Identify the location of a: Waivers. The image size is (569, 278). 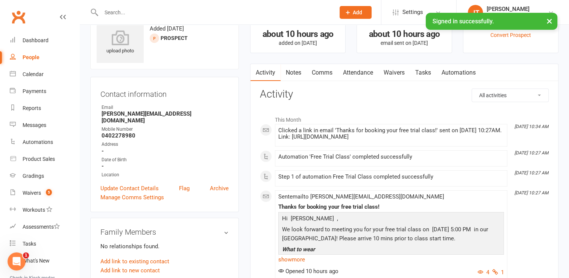
(394, 73).